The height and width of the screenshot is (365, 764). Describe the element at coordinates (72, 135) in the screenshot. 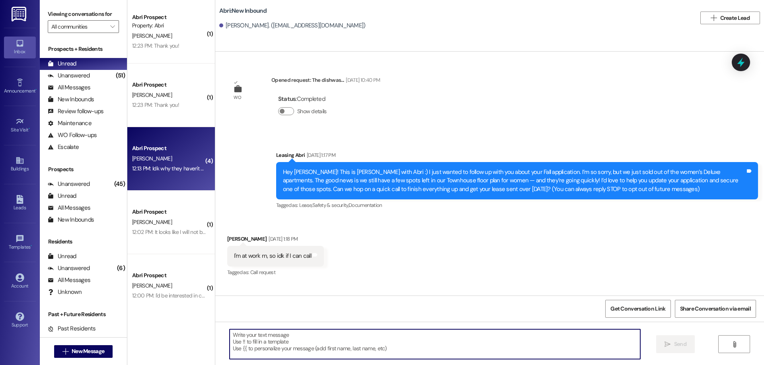

I see `div: WO Follow-ups` at that location.